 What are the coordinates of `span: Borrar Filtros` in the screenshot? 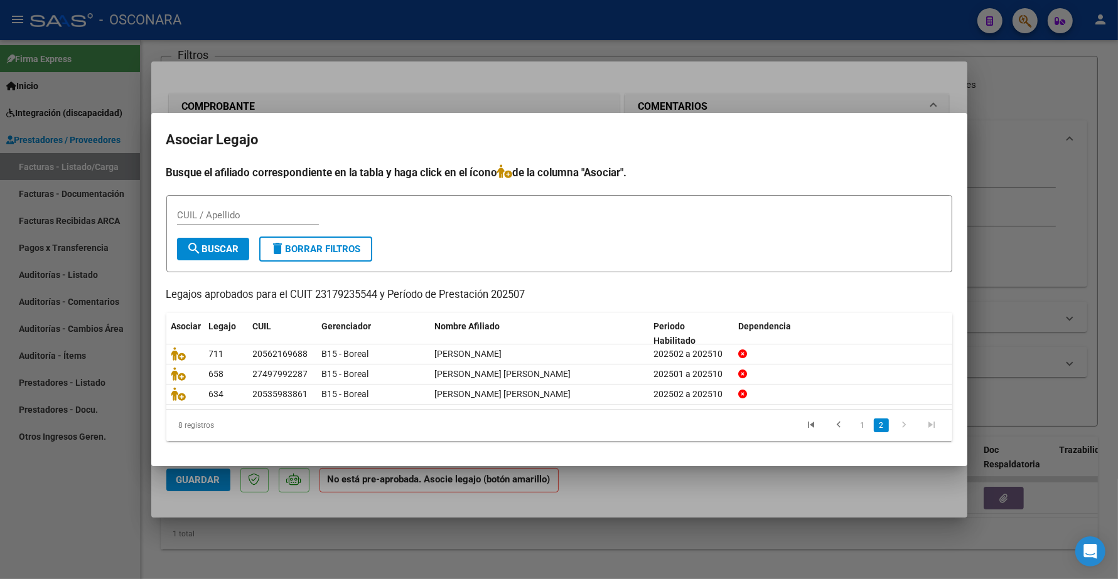 It's located at (316, 249).